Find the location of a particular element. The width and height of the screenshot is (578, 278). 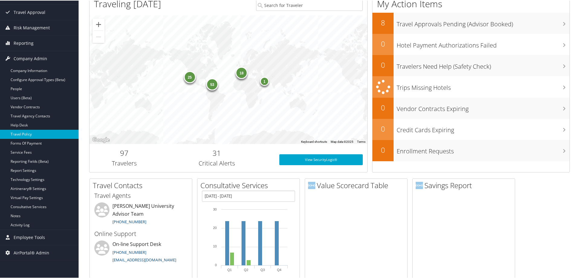

a: 0Hotel Payment Authorizations Failed is located at coordinates (471, 44).